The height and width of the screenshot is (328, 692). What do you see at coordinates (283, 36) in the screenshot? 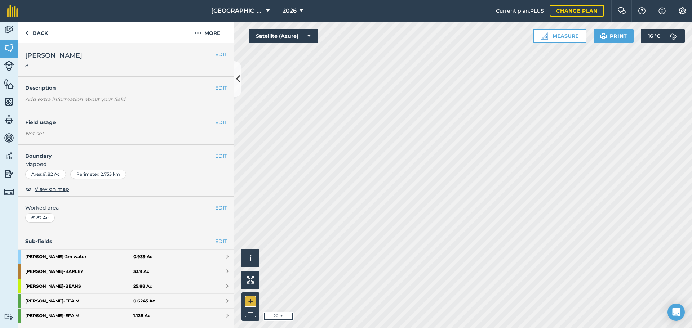
I see `button: Satellite (Azure)` at bounding box center [283, 36].